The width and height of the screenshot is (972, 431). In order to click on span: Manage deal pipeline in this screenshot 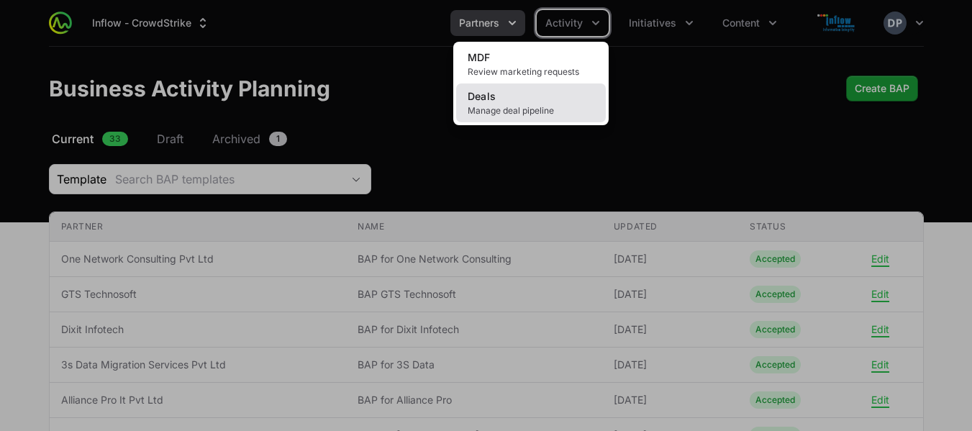, I will do `click(531, 111)`.